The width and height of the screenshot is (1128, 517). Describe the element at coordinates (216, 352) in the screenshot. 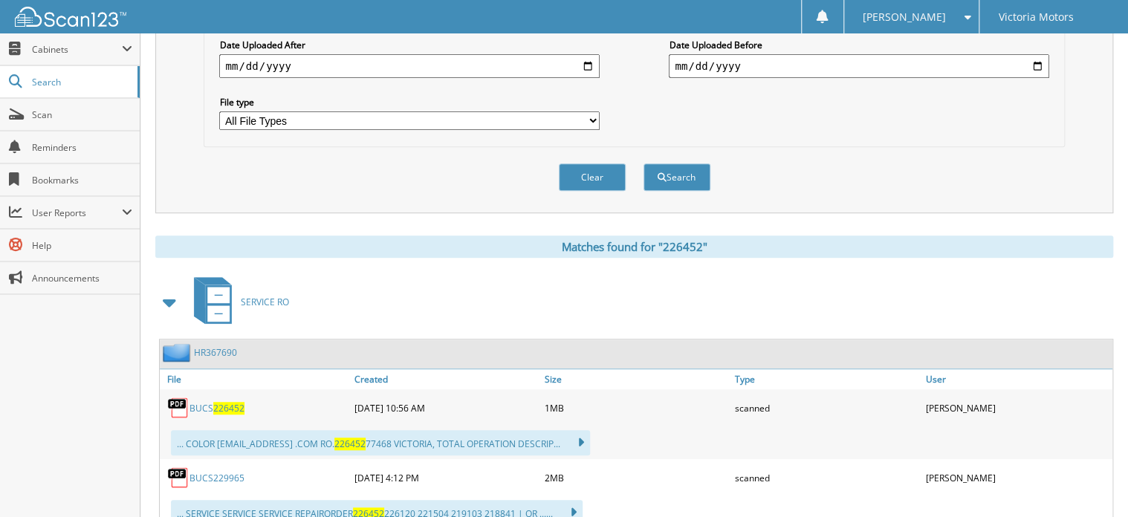

I see `a: HR367690` at that location.